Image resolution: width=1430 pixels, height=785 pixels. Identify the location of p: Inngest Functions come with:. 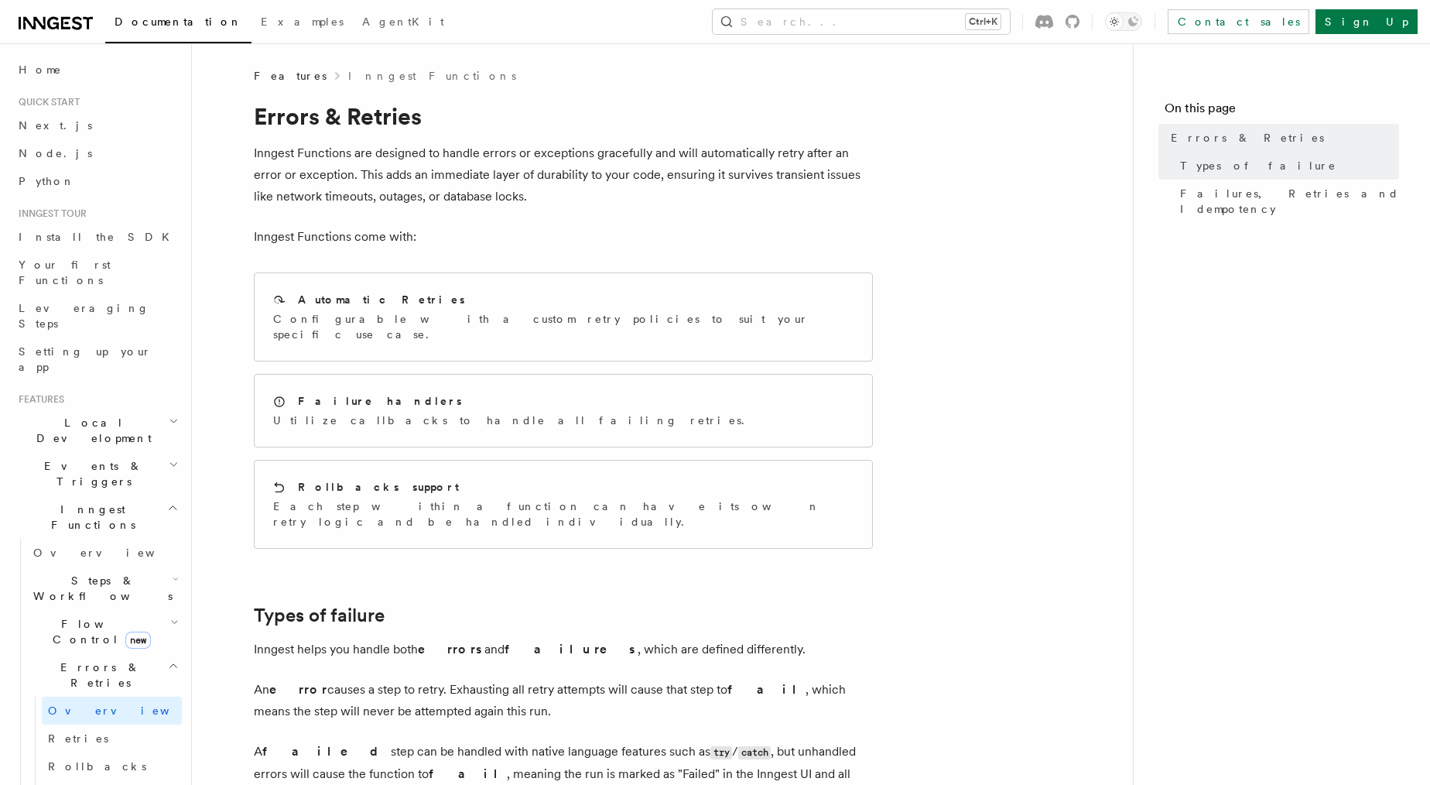
(563, 237).